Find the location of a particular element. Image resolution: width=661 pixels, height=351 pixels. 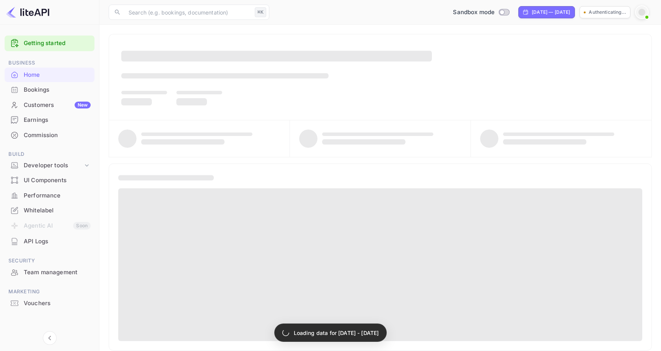

a: UI Components is located at coordinates (49, 180).